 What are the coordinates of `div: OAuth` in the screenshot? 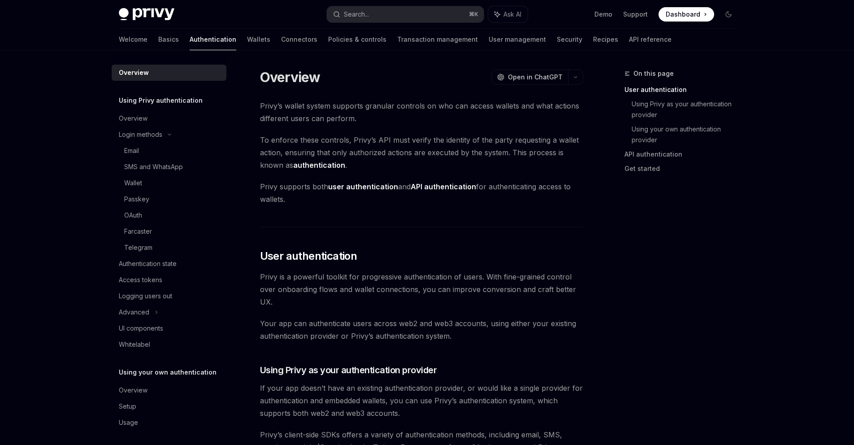 It's located at (133, 215).